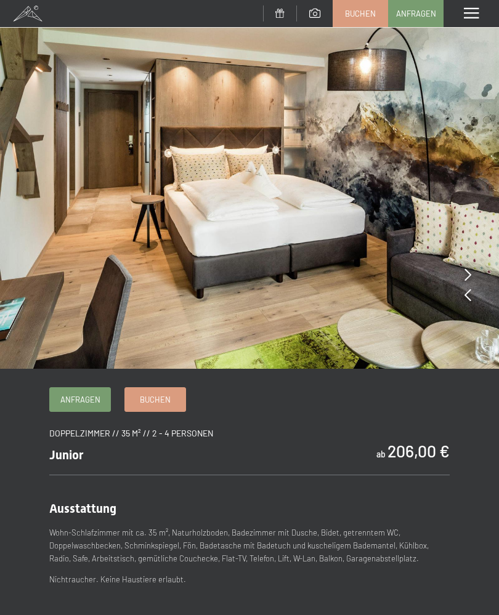  I want to click on span: ab, so click(380, 454).